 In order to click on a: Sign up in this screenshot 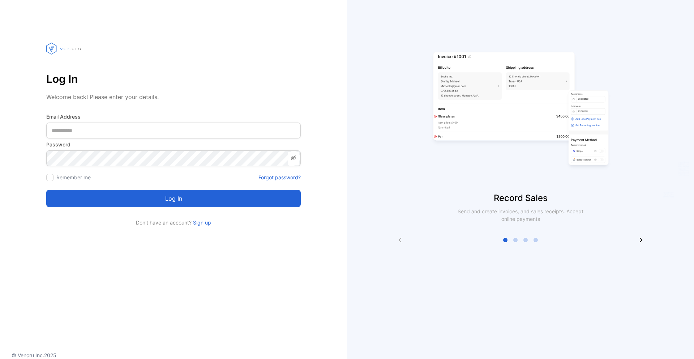, I will do `click(201, 222)`.